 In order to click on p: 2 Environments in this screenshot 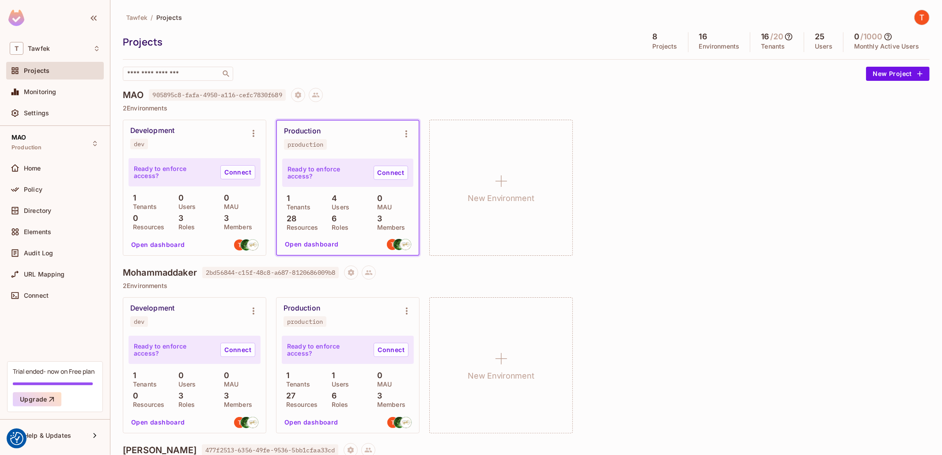, I will do `click(526, 108)`.